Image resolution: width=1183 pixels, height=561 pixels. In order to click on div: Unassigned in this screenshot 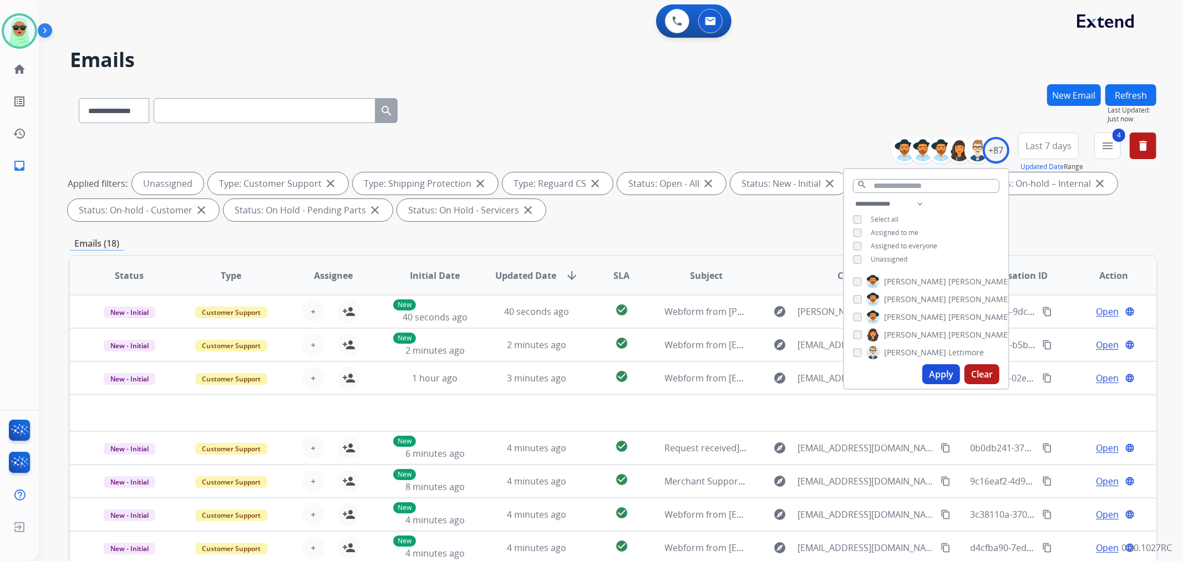, I will do `click(167, 184)`.